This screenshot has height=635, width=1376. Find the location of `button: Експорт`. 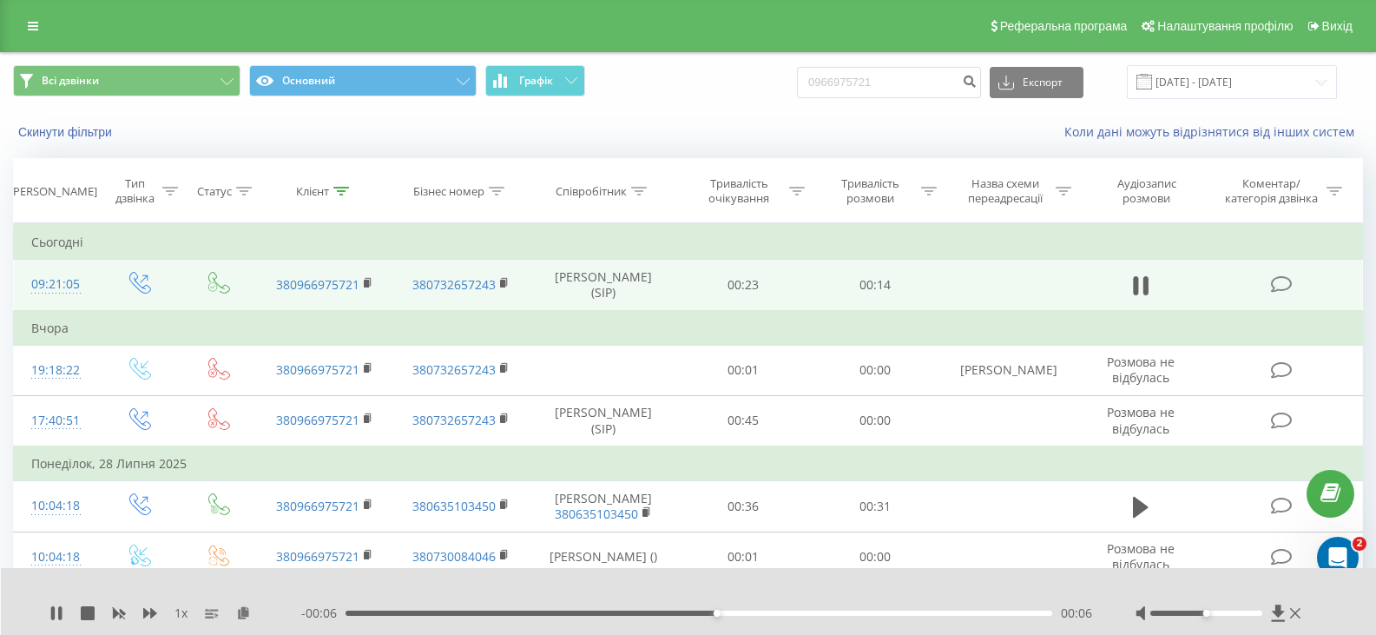

button: Експорт is located at coordinates (1036, 82).